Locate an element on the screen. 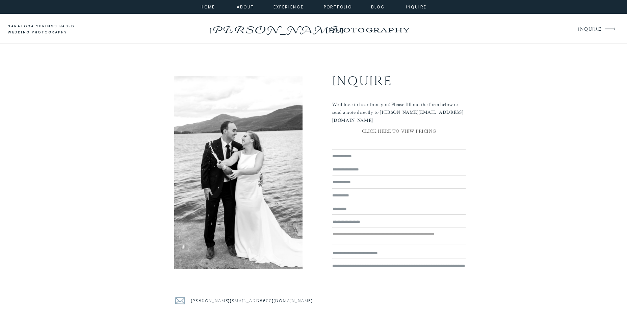 The height and width of the screenshot is (322, 627). a: portfolio is located at coordinates (338, 6).